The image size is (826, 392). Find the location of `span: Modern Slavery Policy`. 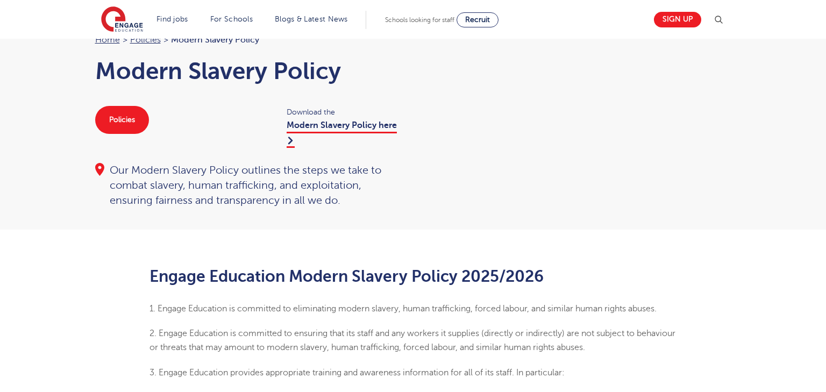

span: Modern Slavery Policy is located at coordinates (215, 40).